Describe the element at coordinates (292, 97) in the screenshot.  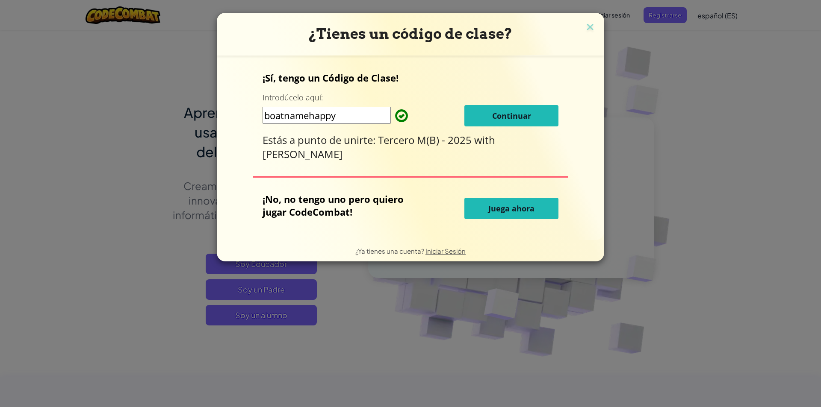
I see `label: Introdúcelo aquí:` at that location.